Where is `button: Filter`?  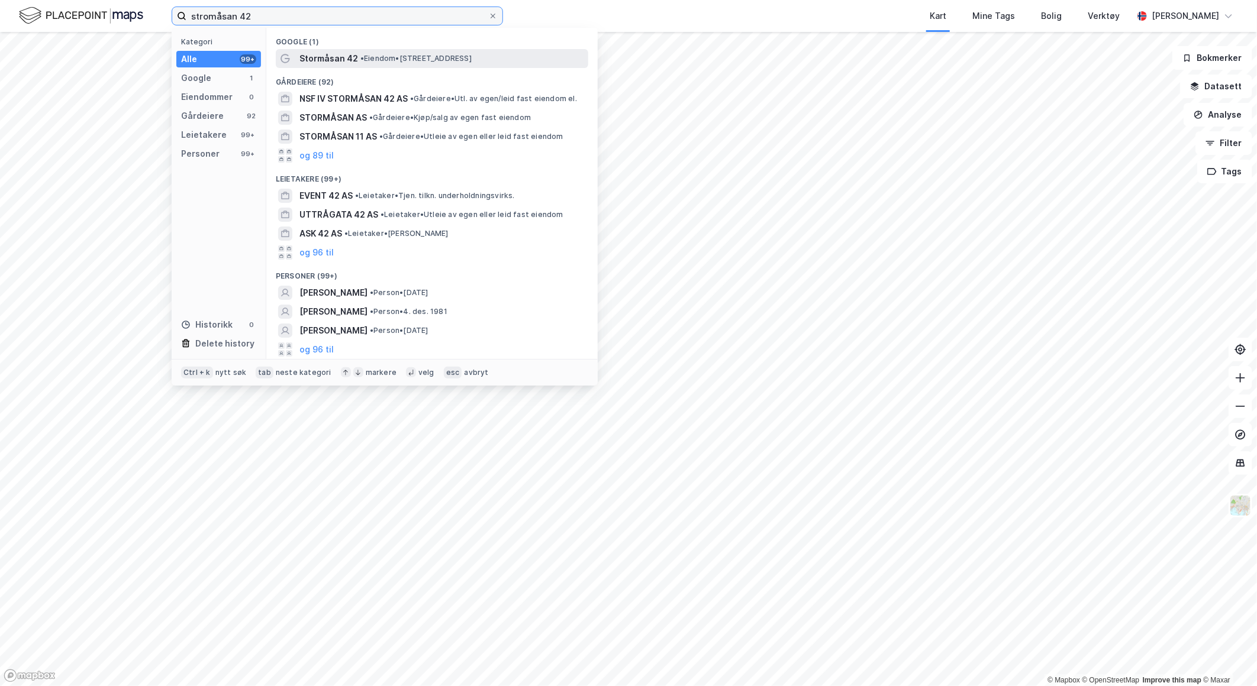 button: Filter is located at coordinates (1224, 143).